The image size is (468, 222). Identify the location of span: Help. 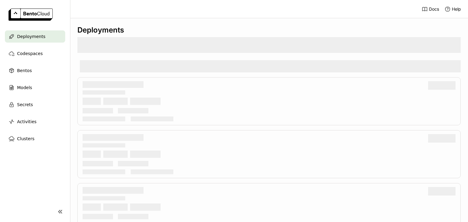
(456, 9).